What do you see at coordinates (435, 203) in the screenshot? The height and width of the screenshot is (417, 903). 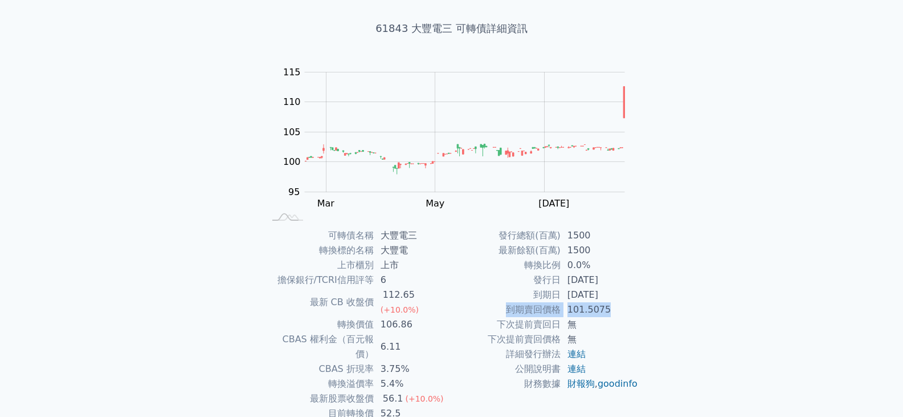 I see `tspan: May` at bounding box center [435, 203].